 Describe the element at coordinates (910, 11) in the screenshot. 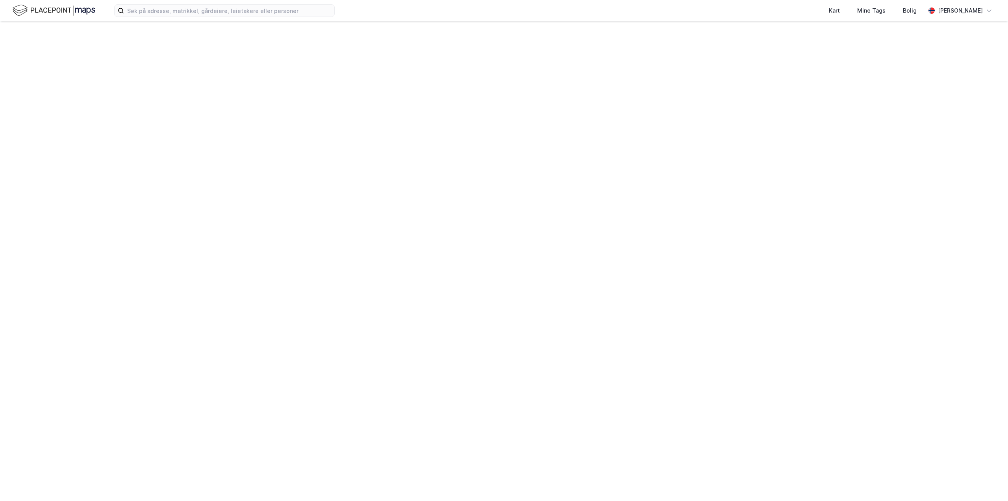

I see `div: Bolig` at that location.